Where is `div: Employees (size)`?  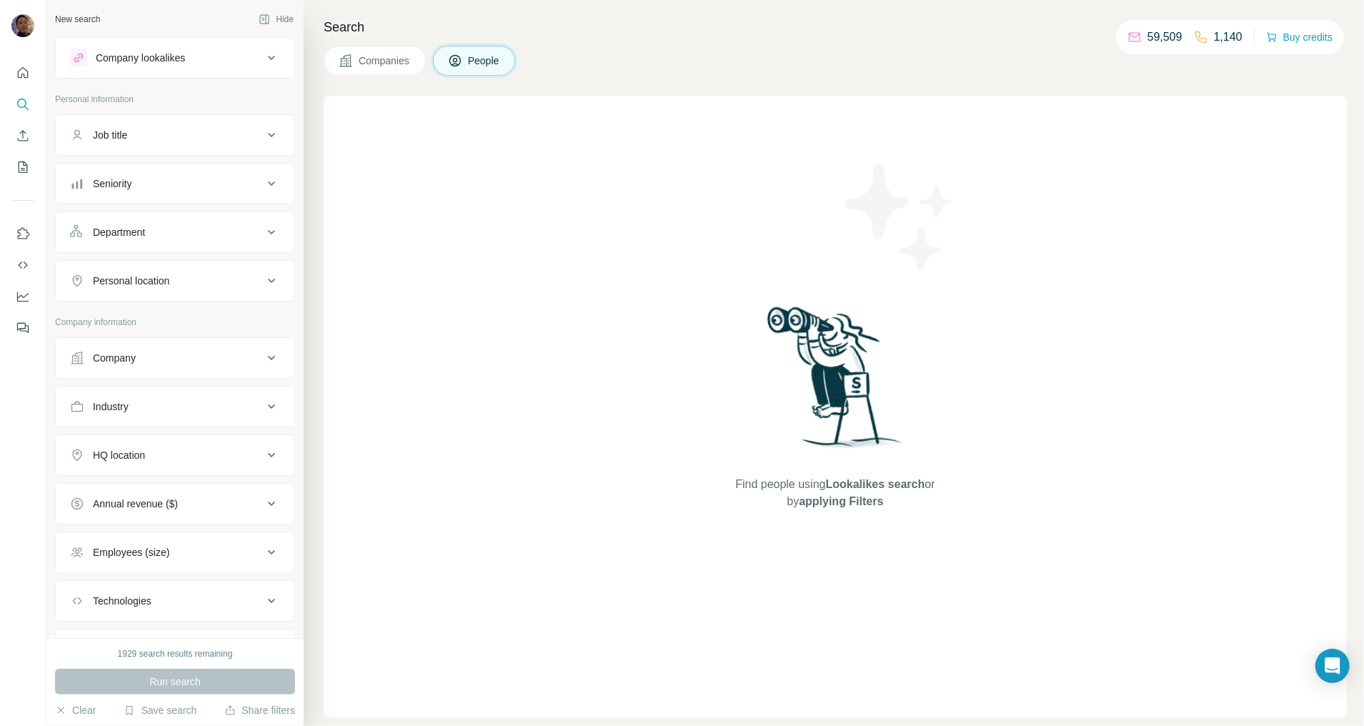
div: Employees (size) is located at coordinates (131, 552).